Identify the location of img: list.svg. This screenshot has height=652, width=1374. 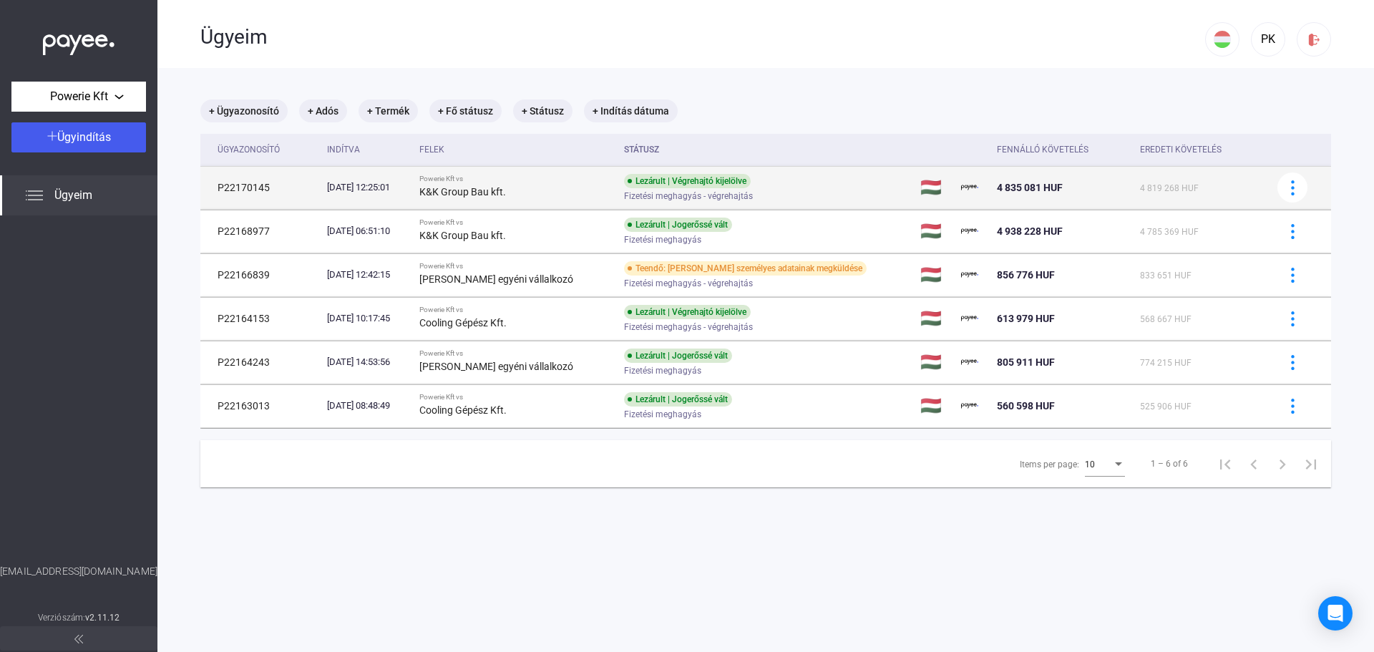
(34, 195).